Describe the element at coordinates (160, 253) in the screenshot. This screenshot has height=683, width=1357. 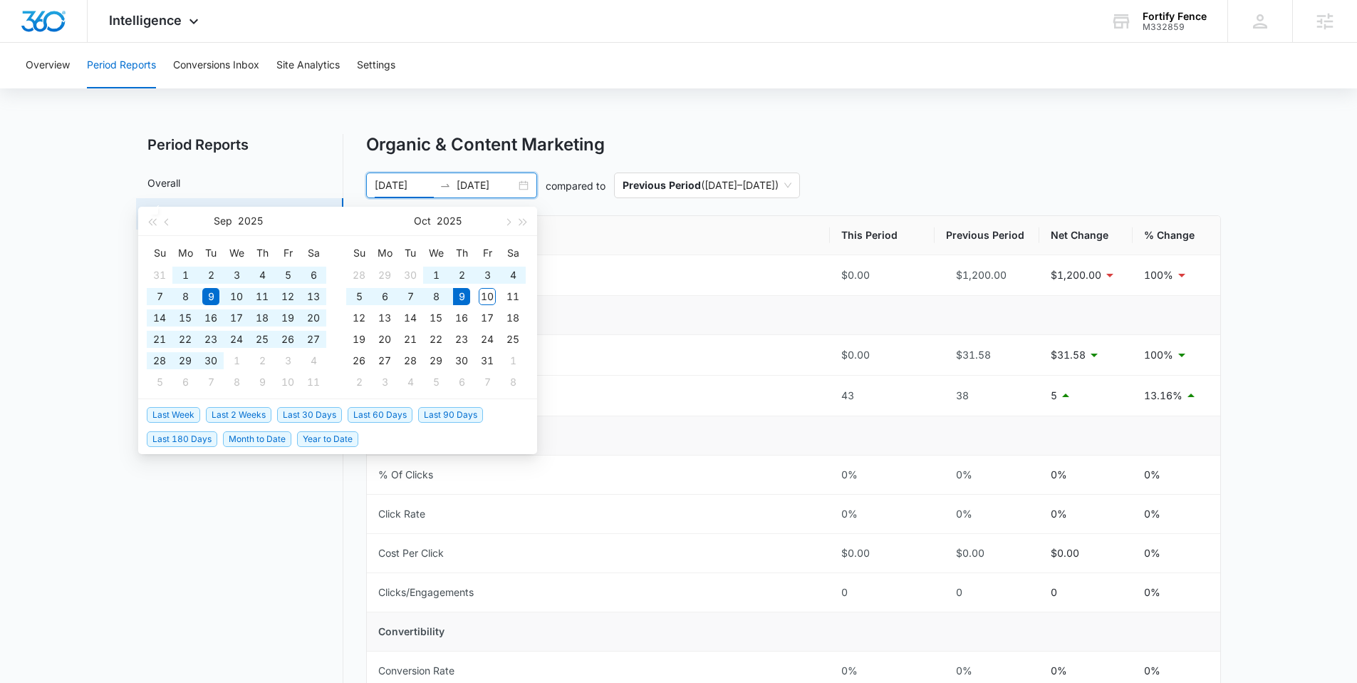
I see `th: Su` at that location.